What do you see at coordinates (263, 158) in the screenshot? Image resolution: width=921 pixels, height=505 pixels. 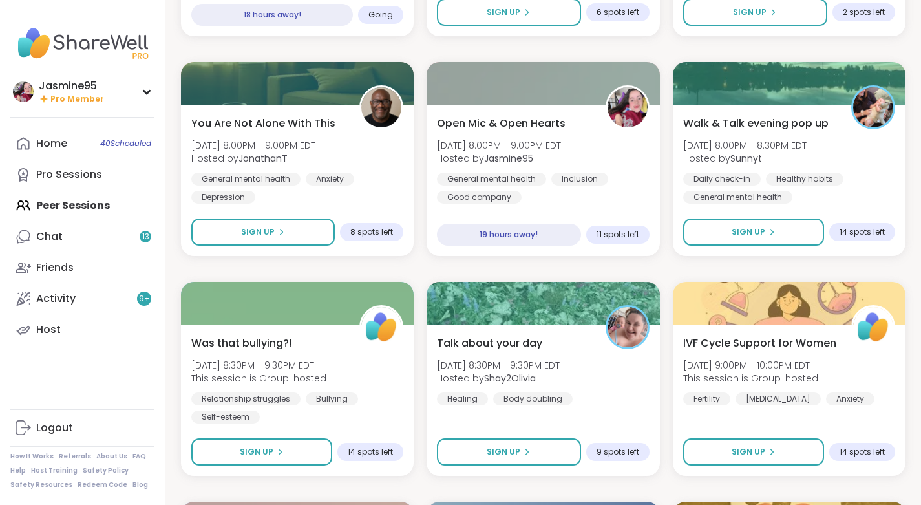 I see `b: JonathanT` at bounding box center [263, 158].